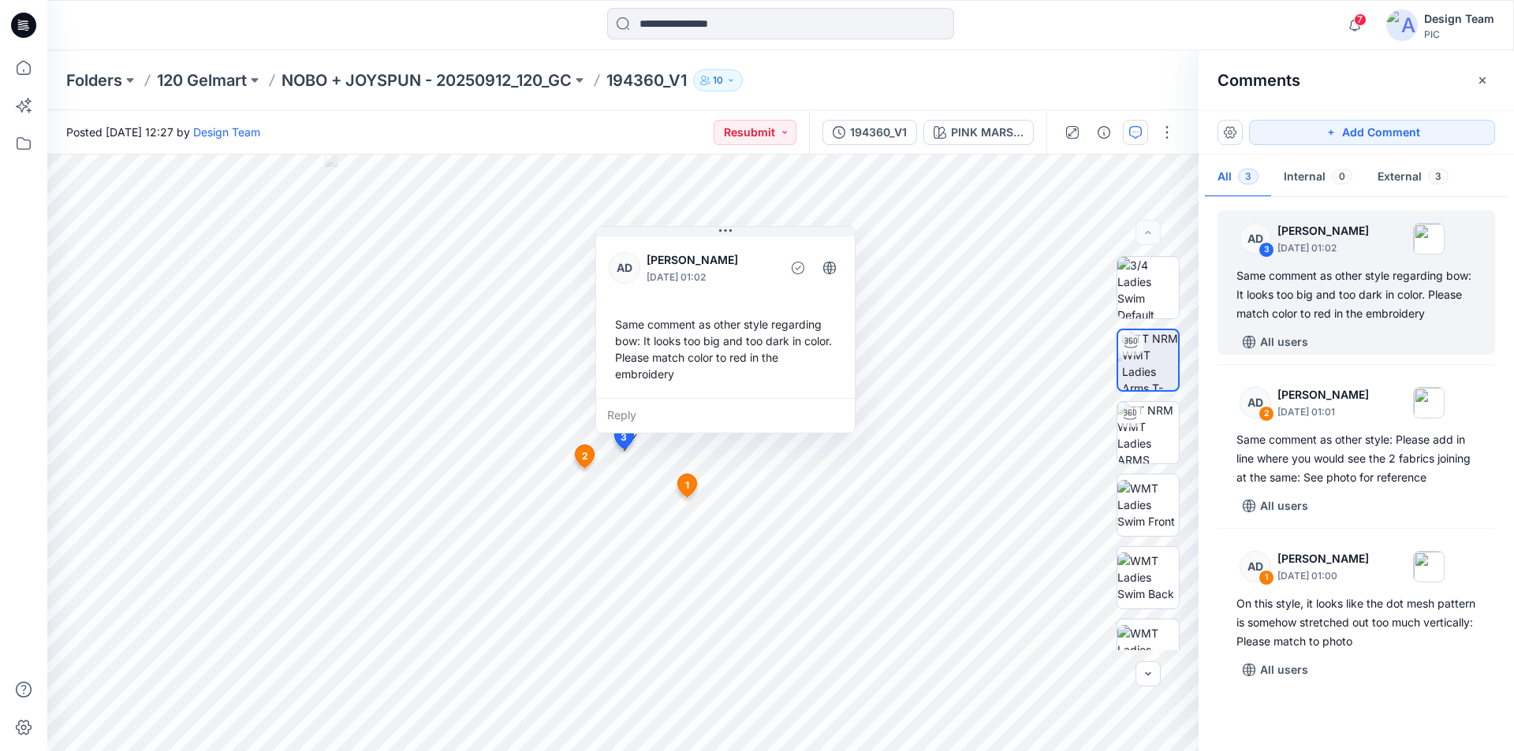  What do you see at coordinates (1266, 414) in the screenshot?
I see `div: 2` at bounding box center [1266, 414].